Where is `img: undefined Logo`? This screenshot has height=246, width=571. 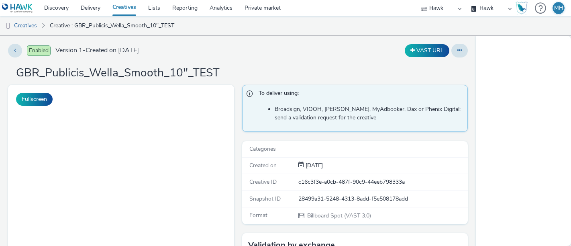 img: undefined Logo is located at coordinates (17, 8).